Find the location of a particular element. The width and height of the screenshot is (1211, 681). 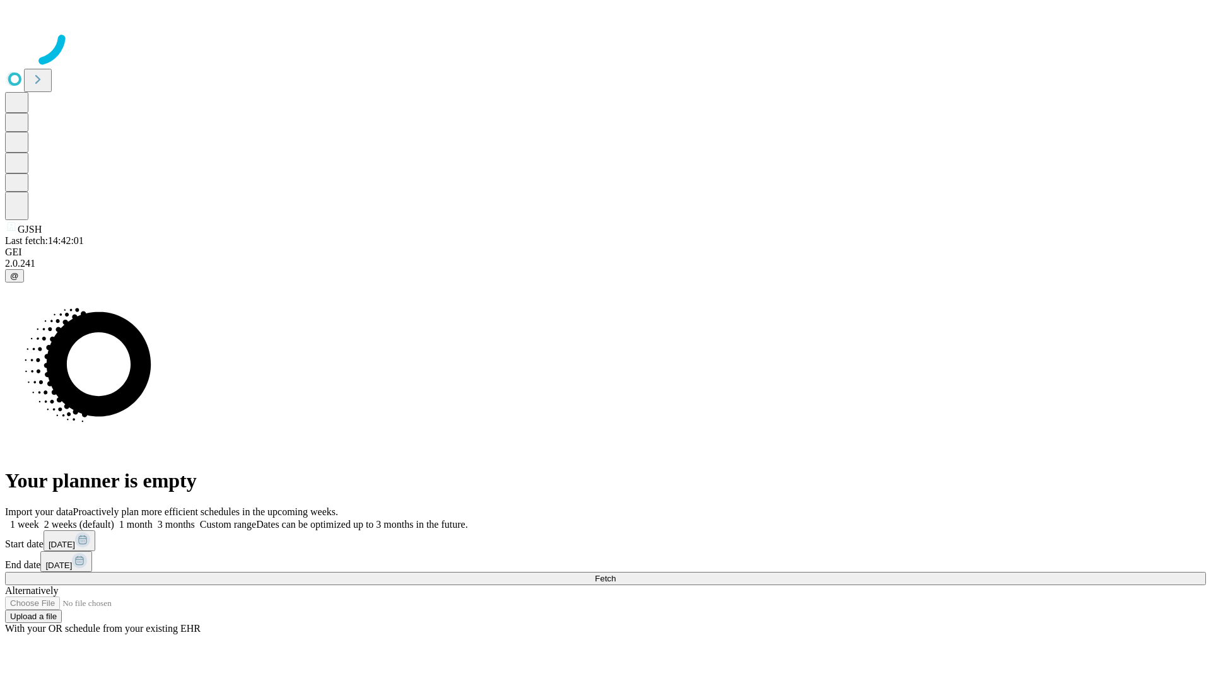

button: Fetch is located at coordinates (605, 578).